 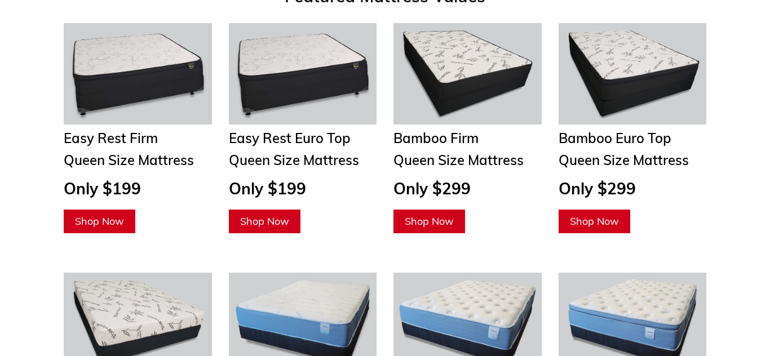 I want to click on span: Easy Rest Firm, so click(x=111, y=138).